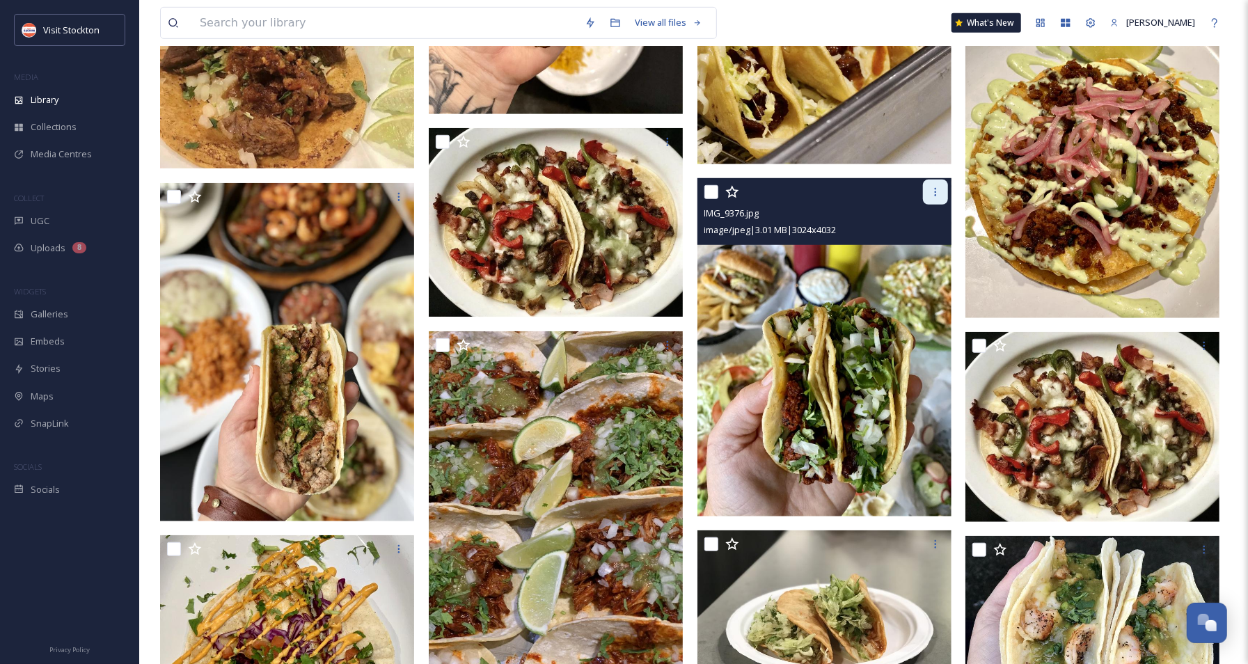  I want to click on span: image/jpeg | 3.01 MB | 3024 x 4032, so click(770, 230).